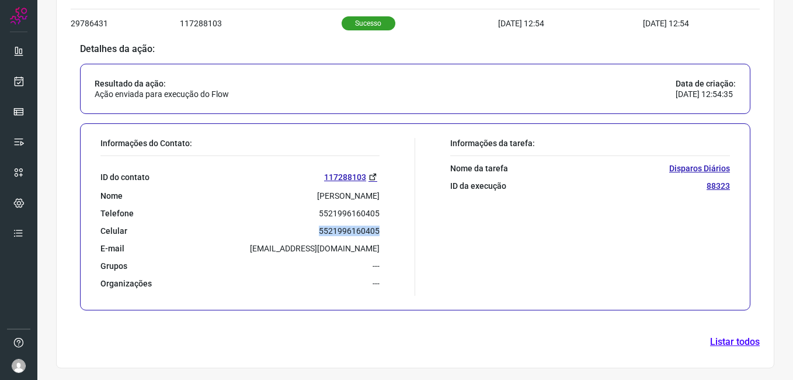  I want to click on a: Listar todos, so click(735, 342).